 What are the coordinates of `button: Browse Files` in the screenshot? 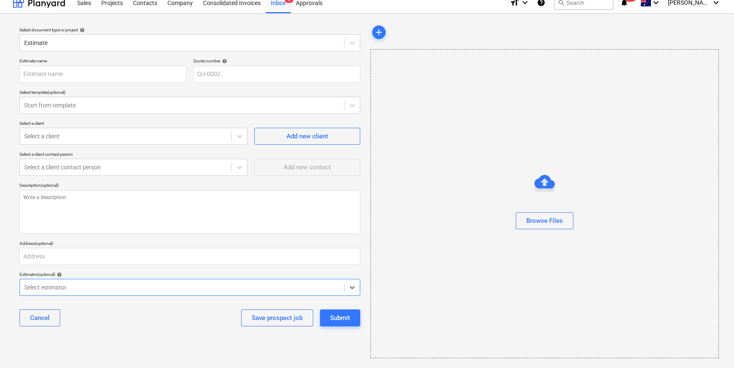 It's located at (545, 221).